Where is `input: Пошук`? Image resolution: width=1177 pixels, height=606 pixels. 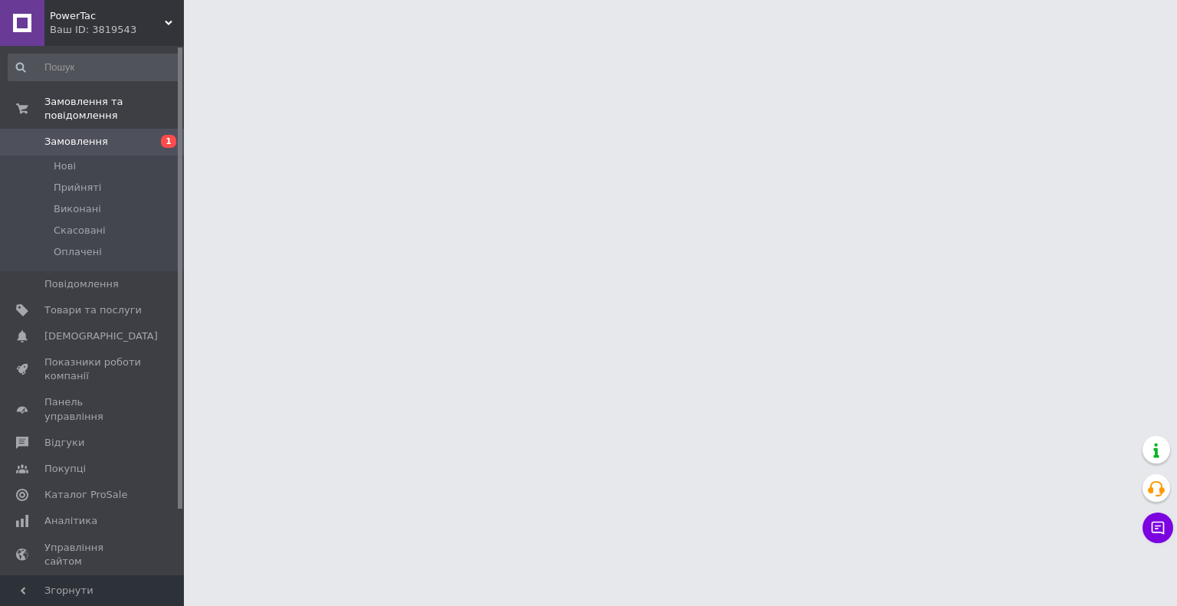 input: Пошук is located at coordinates (94, 67).